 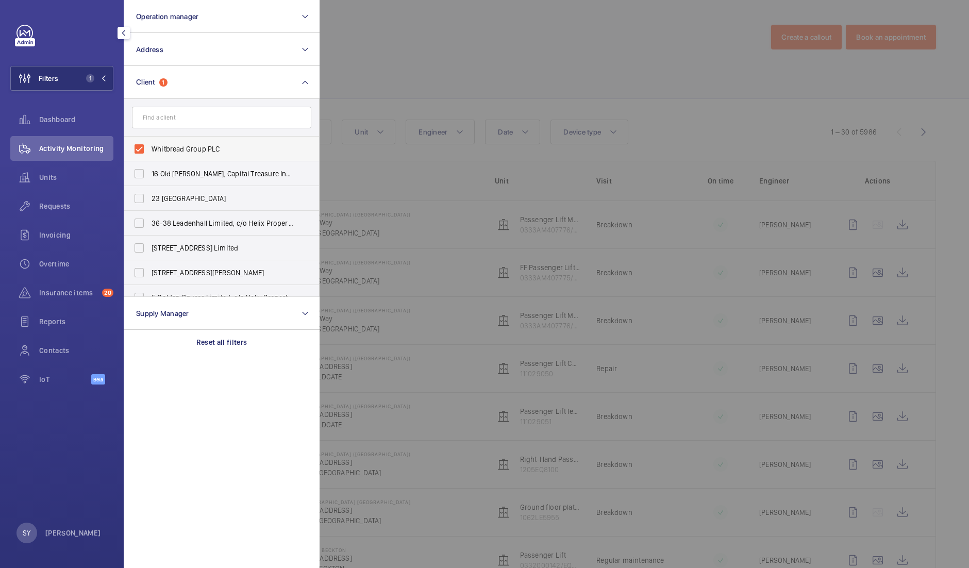 I want to click on p: SY, so click(x=26, y=533).